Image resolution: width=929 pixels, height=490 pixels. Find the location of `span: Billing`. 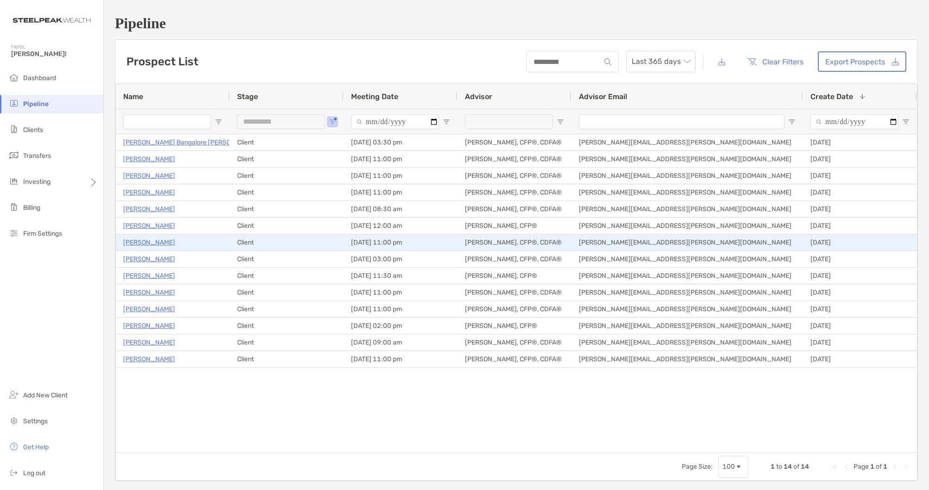

span: Billing is located at coordinates (32, 208).